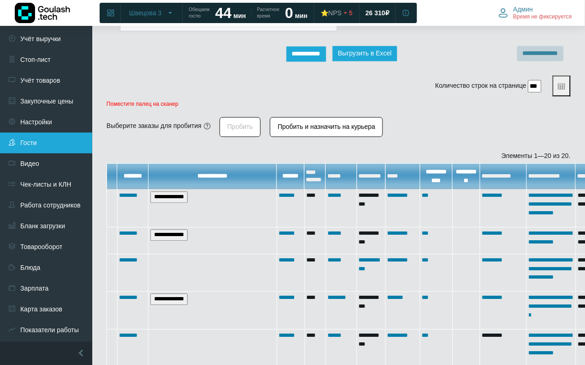  I want to click on a: ⭐NPS 5, so click(337, 13).